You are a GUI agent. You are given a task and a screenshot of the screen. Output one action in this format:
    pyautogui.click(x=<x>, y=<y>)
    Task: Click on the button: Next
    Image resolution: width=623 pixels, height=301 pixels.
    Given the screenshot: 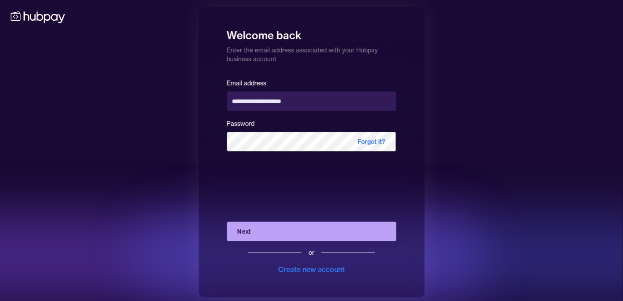 What is the action you would take?
    pyautogui.click(x=311, y=232)
    